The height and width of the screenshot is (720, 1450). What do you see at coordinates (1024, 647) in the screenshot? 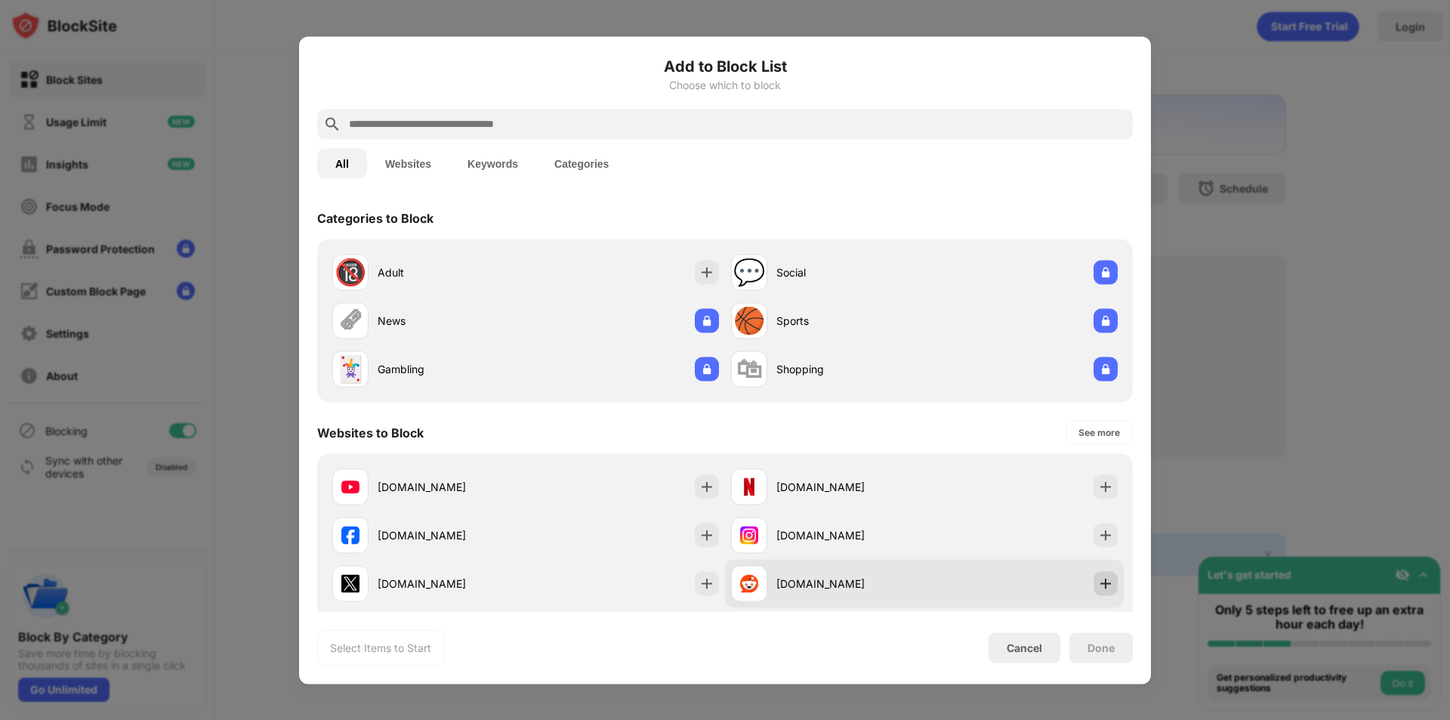
I see `div: Cancel` at bounding box center [1024, 647].